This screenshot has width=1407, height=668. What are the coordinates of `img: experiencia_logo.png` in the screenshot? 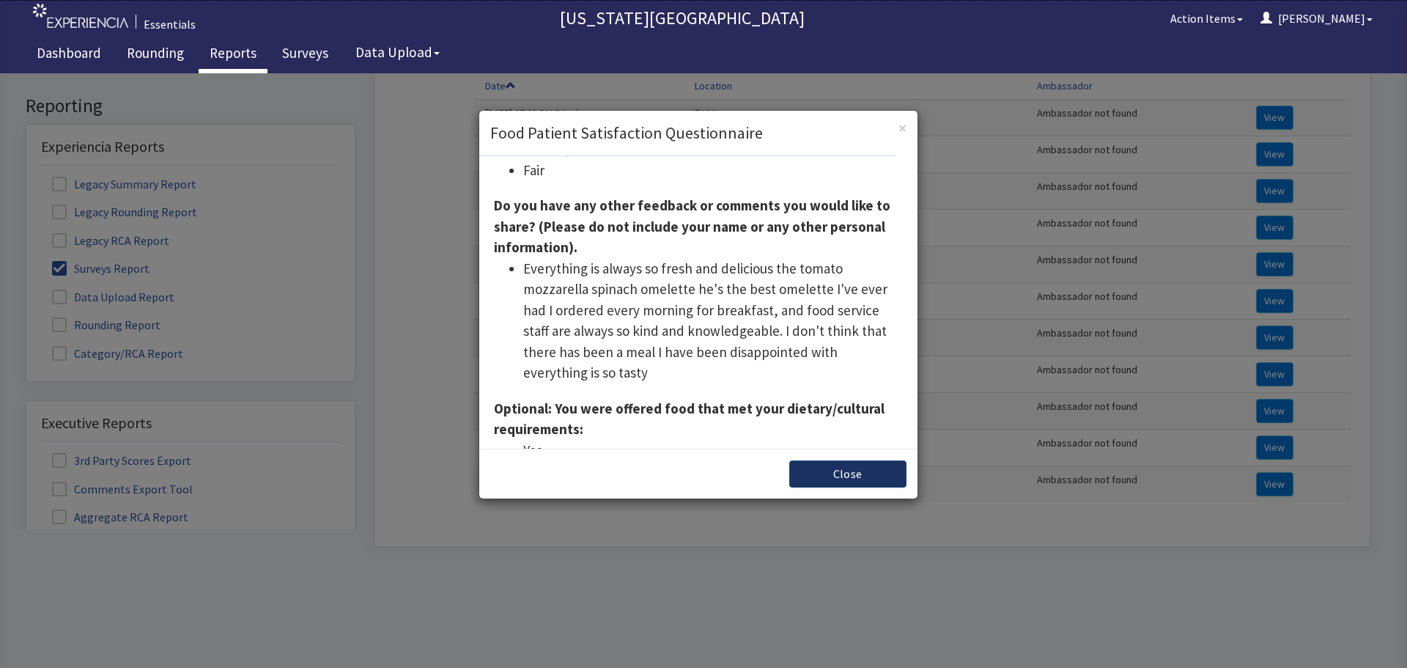 It's located at (81, 15).